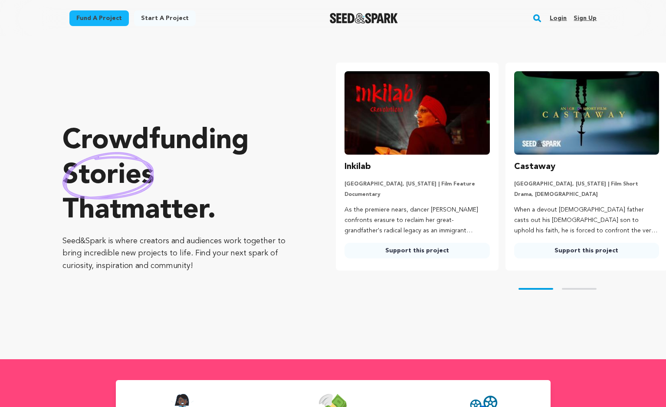 This screenshot has width=666, height=407. I want to click on img: Seed&Spark Logo Dark Mode, so click(364, 18).